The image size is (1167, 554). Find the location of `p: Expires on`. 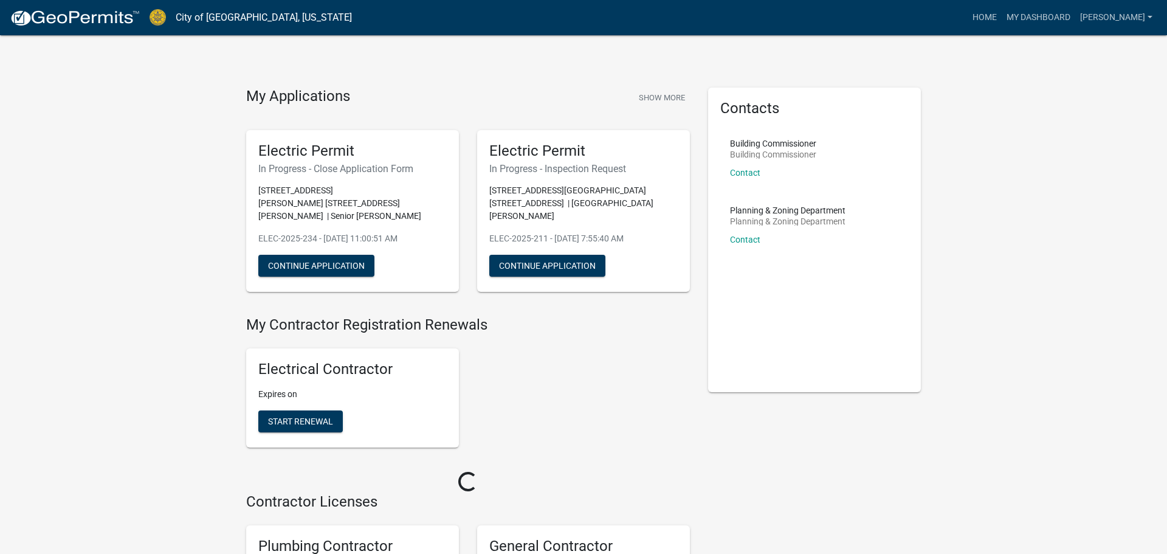

p: Expires on is located at coordinates (352, 394).